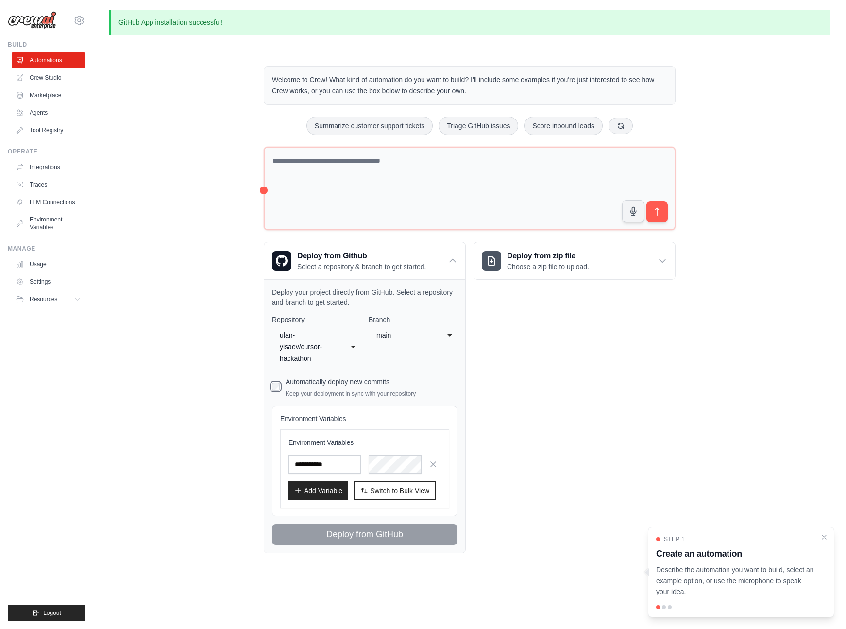 This screenshot has height=629, width=846. I want to click on h3: Deploy from zip file, so click(548, 256).